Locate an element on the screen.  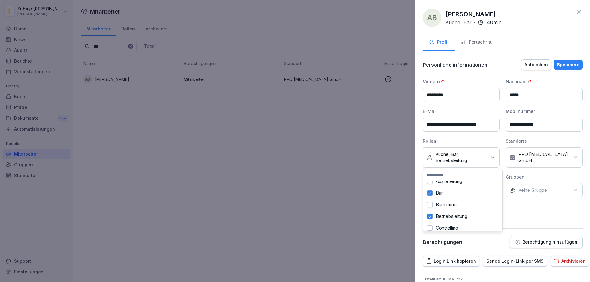
button: Speichern is located at coordinates (568, 65).